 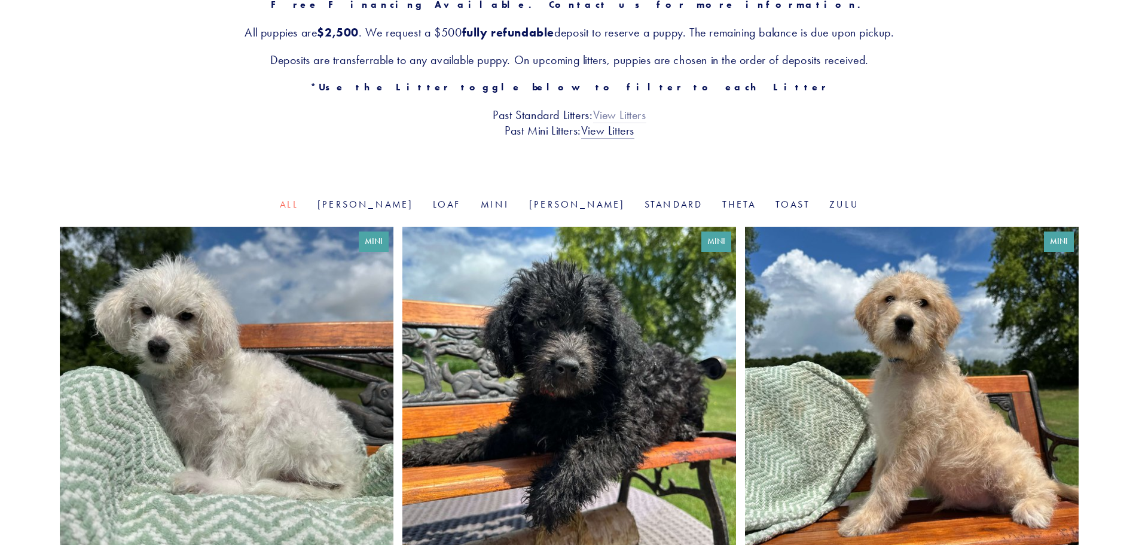 What do you see at coordinates (569, 87) in the screenshot?
I see `strong: *Use the Litter toggle below to filter to each Litter` at bounding box center [569, 87].